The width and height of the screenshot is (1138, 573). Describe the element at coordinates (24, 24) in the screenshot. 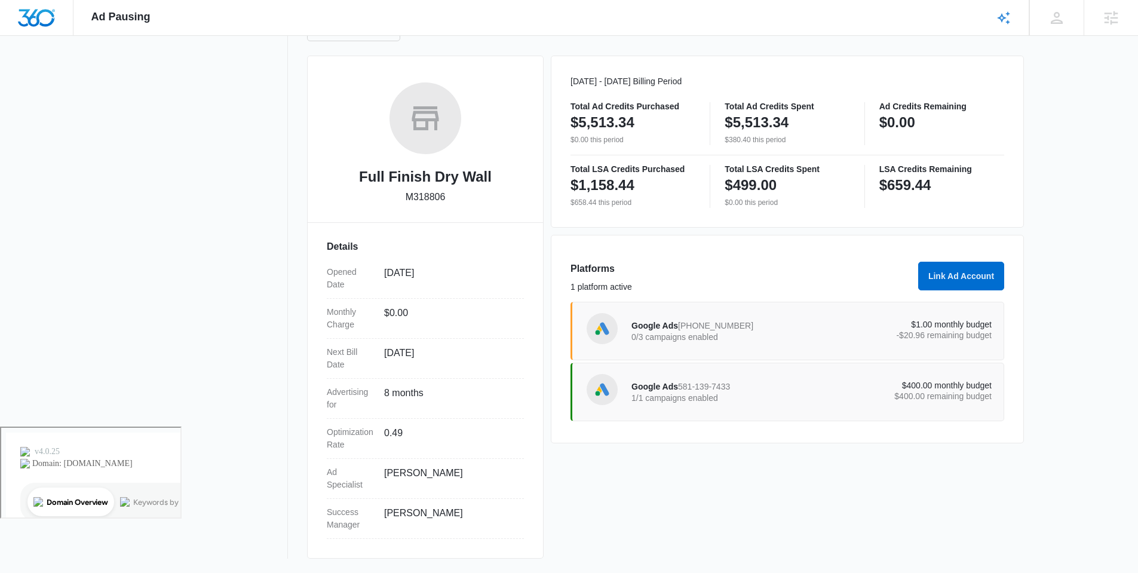

I see `img: logo_orange.svg` at that location.